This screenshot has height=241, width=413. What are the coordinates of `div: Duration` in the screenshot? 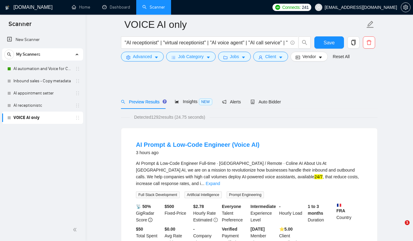 It's located at (321, 213).